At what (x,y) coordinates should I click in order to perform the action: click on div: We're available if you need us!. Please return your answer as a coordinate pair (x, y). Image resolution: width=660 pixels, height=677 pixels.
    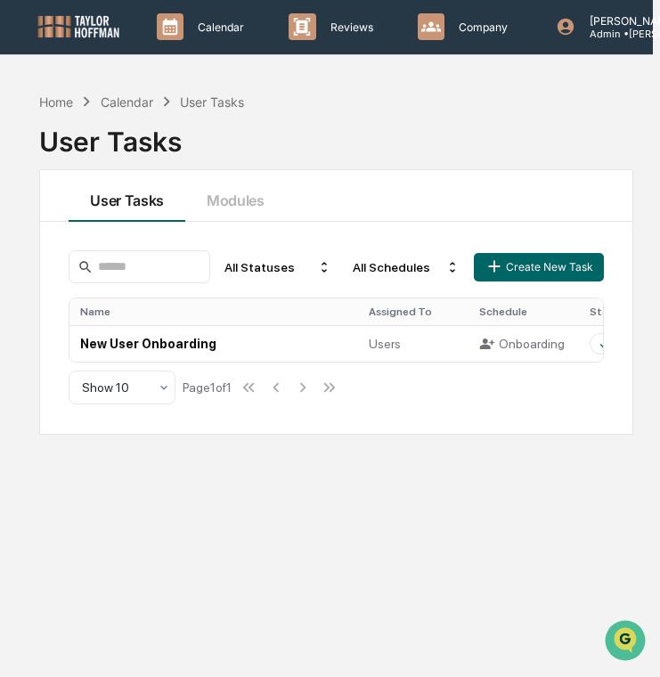
    Looking at the image, I should click on (162, 161).